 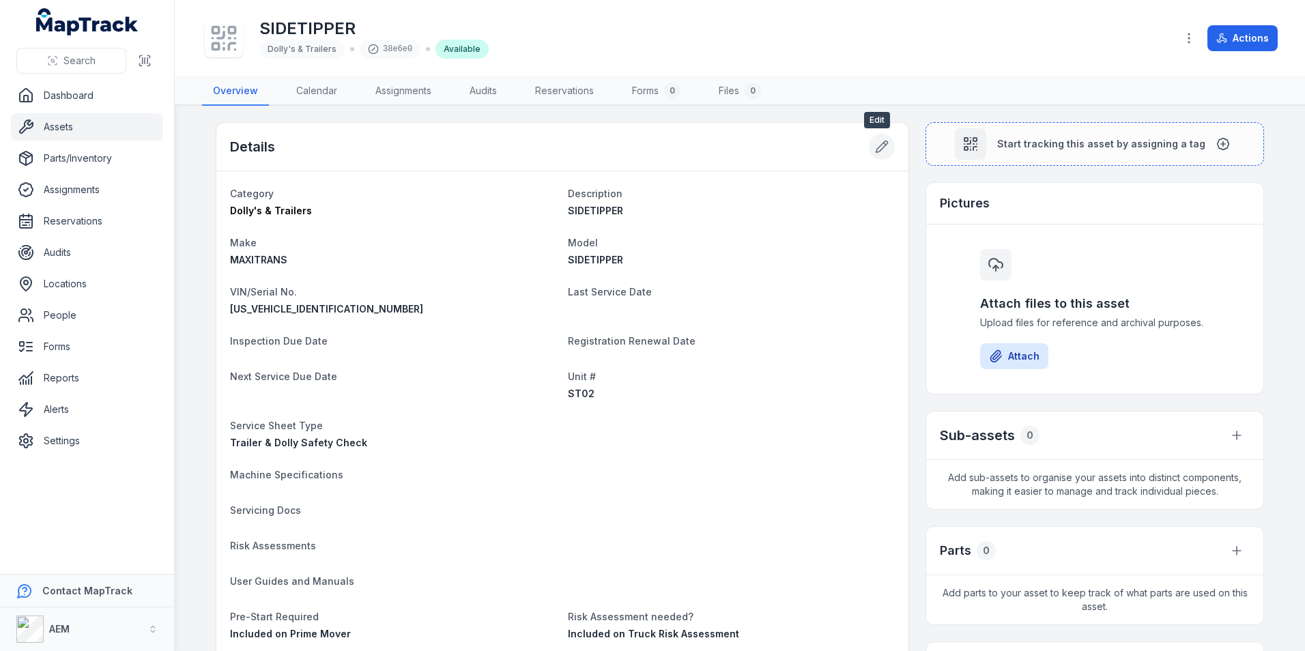 I want to click on span: Included on Prime Mover, so click(x=290, y=633).